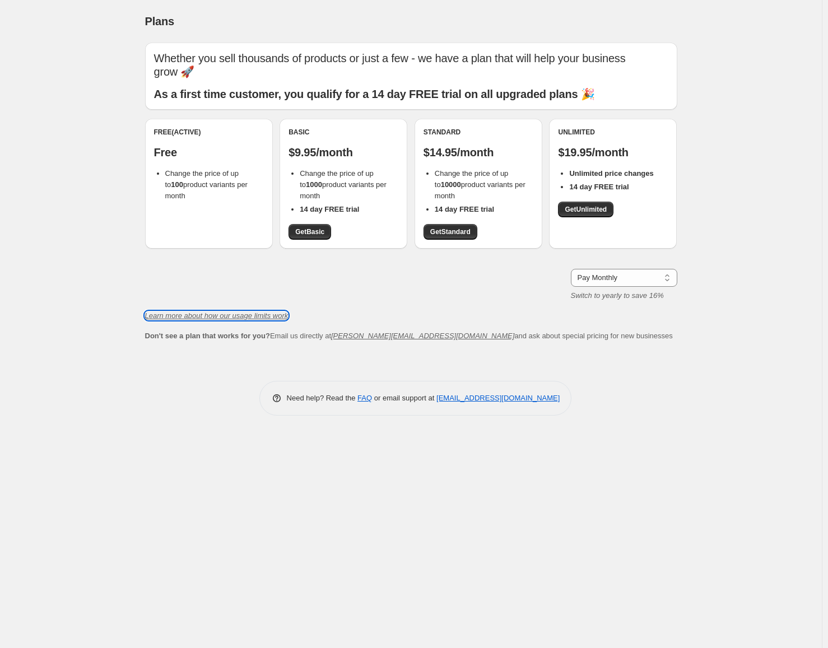 The image size is (828, 648). What do you see at coordinates (451, 184) in the screenshot?
I see `b: 10000` at bounding box center [451, 184].